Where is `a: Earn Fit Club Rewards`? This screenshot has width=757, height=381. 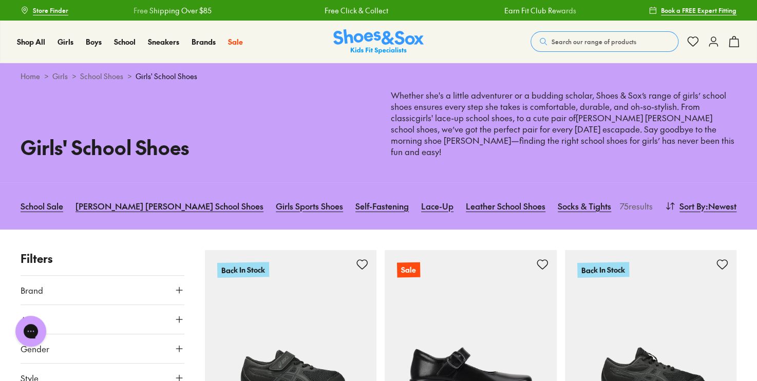
a: Earn Fit Club Rewards is located at coordinates (539, 10).